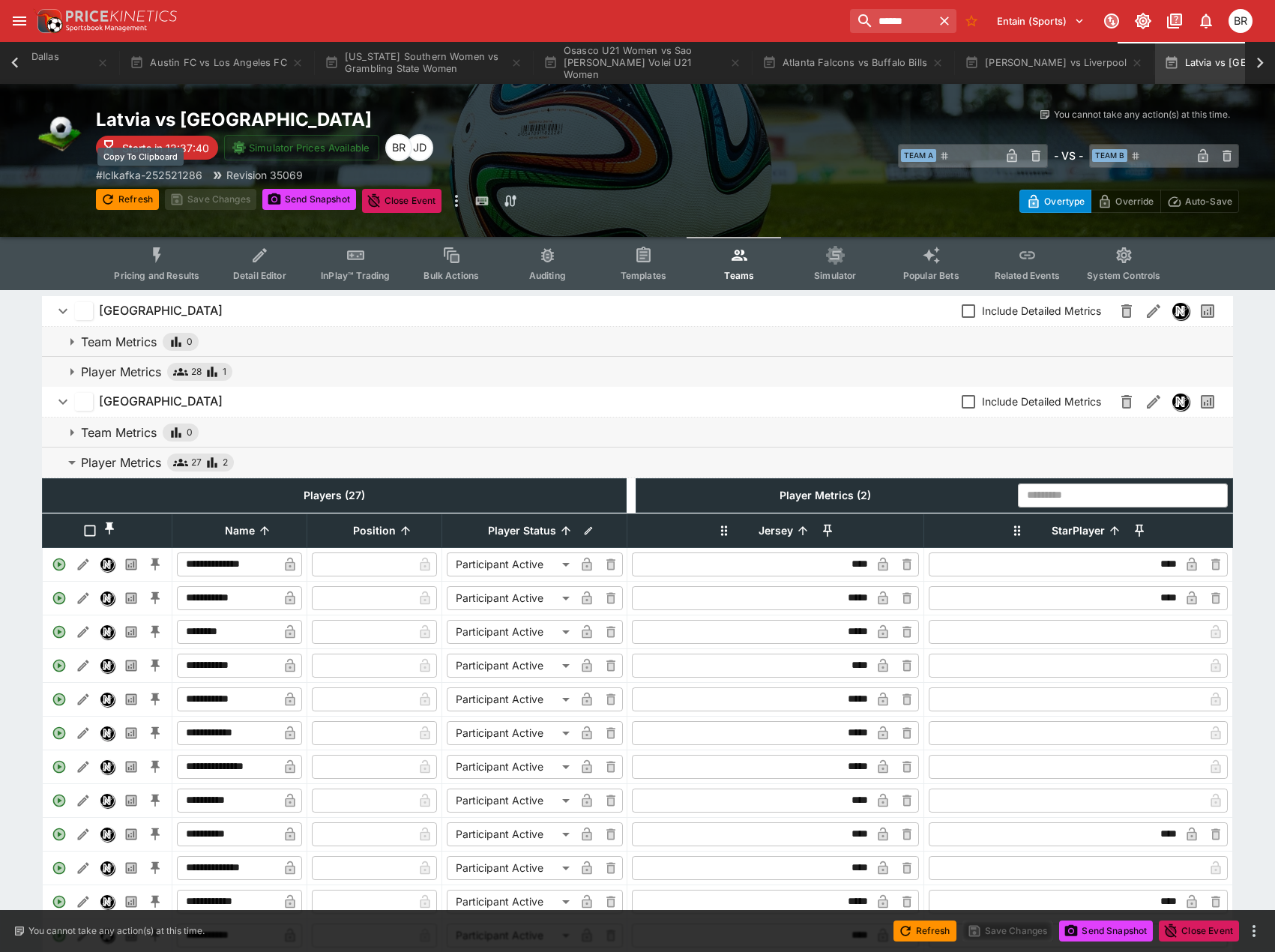  What do you see at coordinates (189, 432) in the screenshot?
I see `span: 0` at bounding box center [189, 432].